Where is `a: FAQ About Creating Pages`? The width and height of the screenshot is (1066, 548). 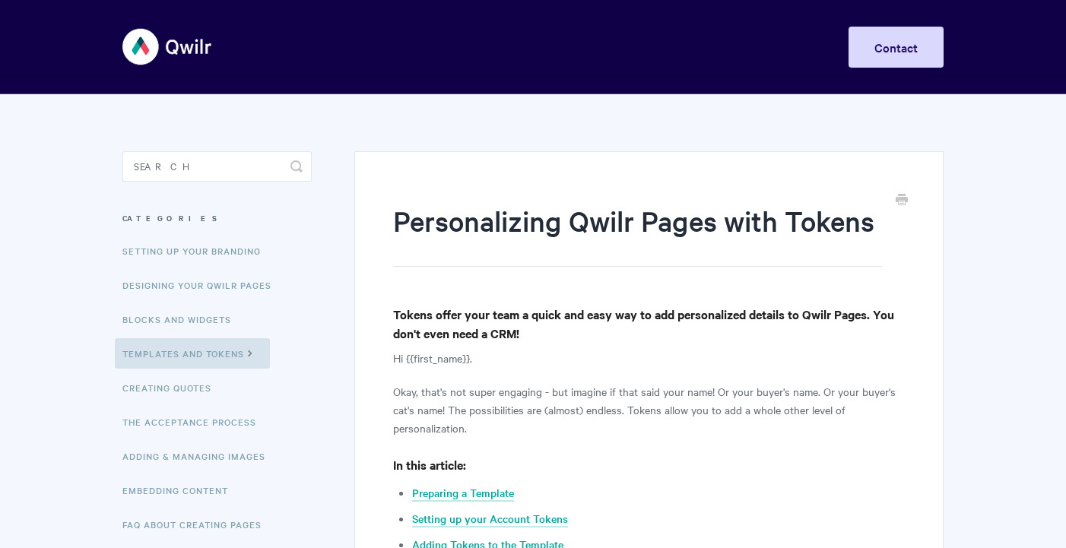
a: FAQ About Creating Pages is located at coordinates (198, 525).